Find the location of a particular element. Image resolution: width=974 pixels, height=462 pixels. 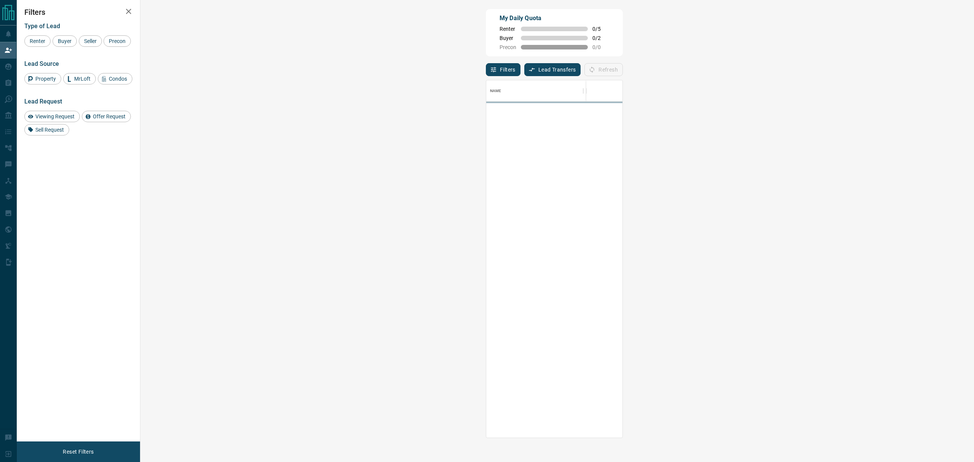

div: Condos is located at coordinates (115, 79).